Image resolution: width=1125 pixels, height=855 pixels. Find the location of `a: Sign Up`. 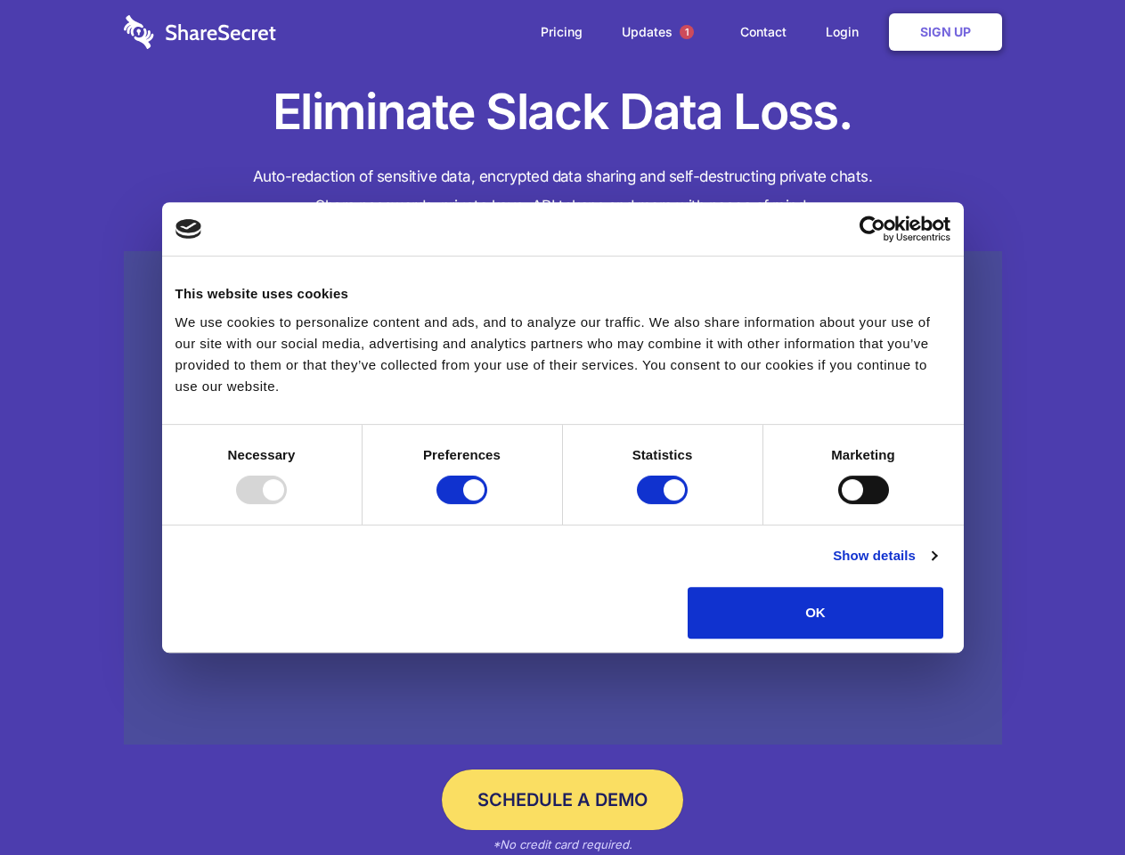

a: Sign Up is located at coordinates (945, 32).